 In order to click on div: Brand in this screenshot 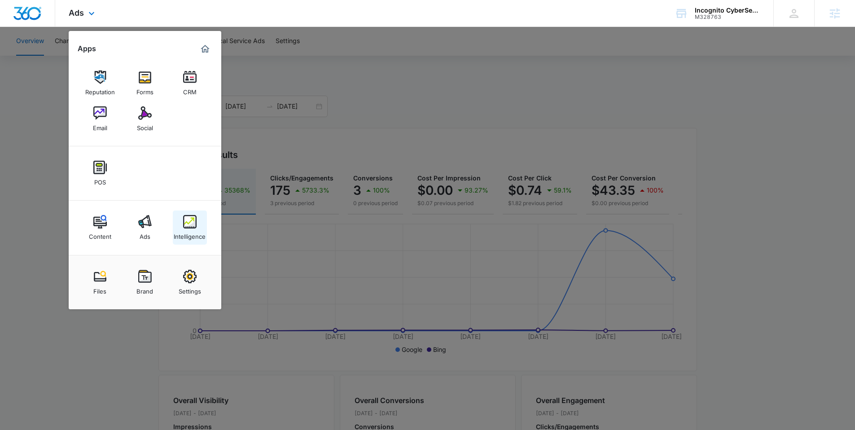, I will do `click(145, 289)`.